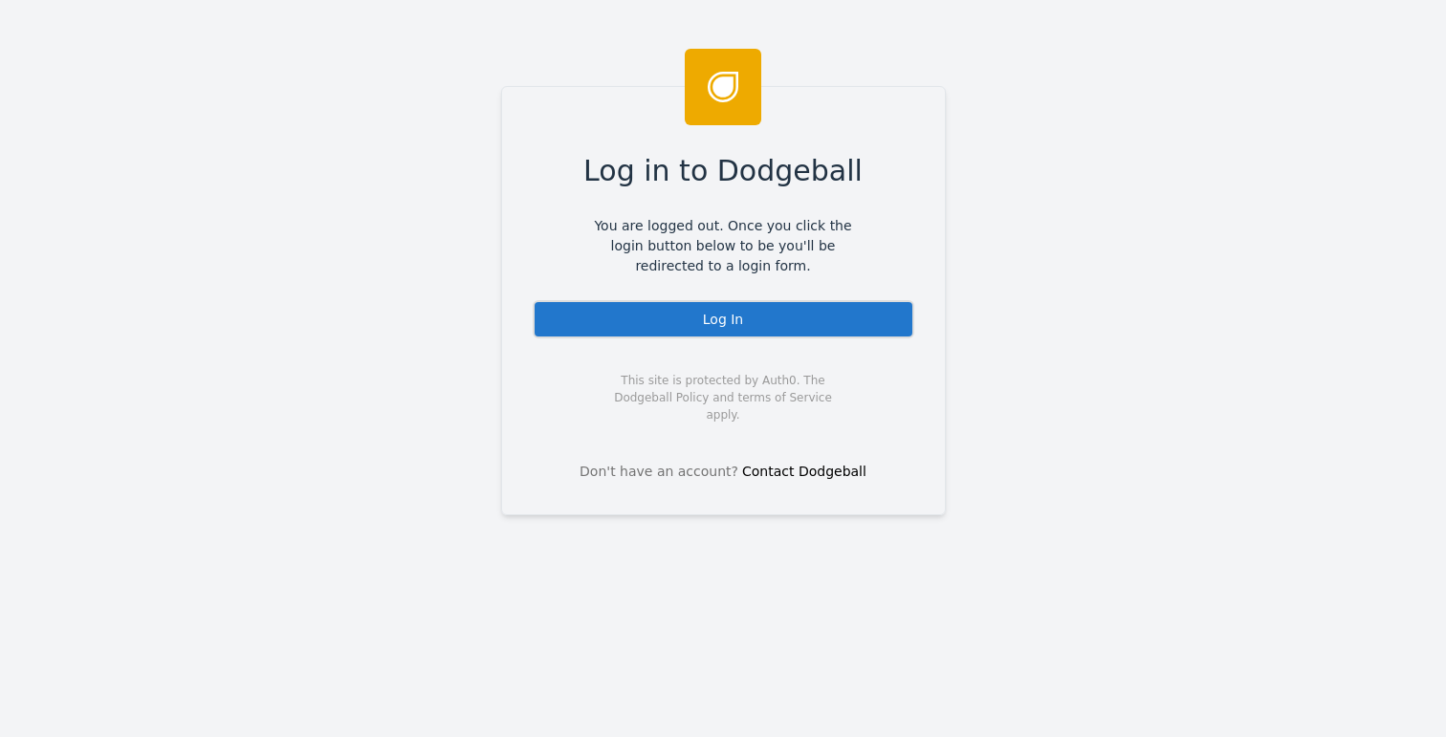 The image size is (1446, 737). I want to click on span: This site is protected by Auth0. The Dodgeball Policy and terms of Service apply., so click(723, 398).